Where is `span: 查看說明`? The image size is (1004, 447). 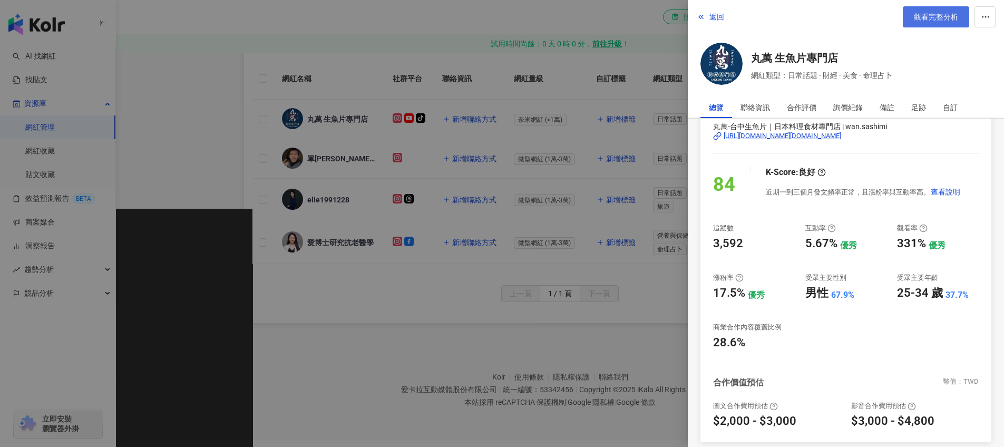
span: 查看說明 is located at coordinates (946, 192).